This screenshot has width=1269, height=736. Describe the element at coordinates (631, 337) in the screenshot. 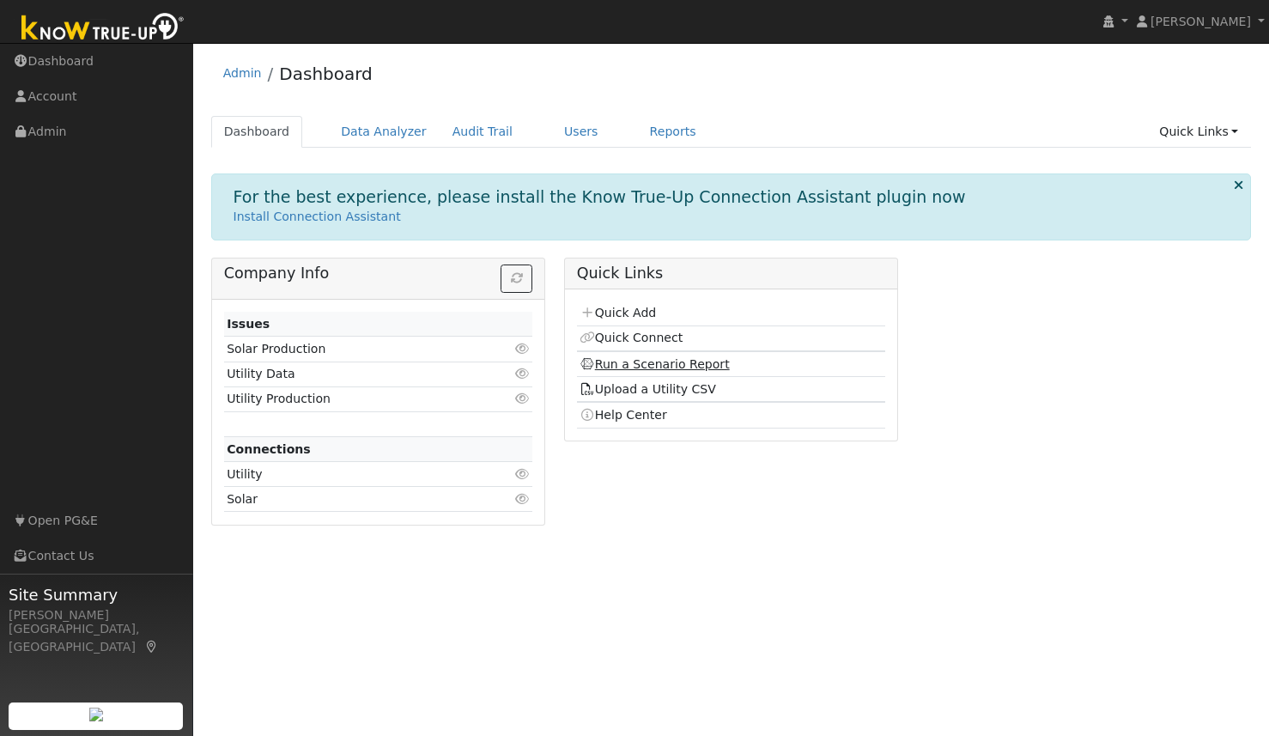

I see `a: Quick Connect` at that location.